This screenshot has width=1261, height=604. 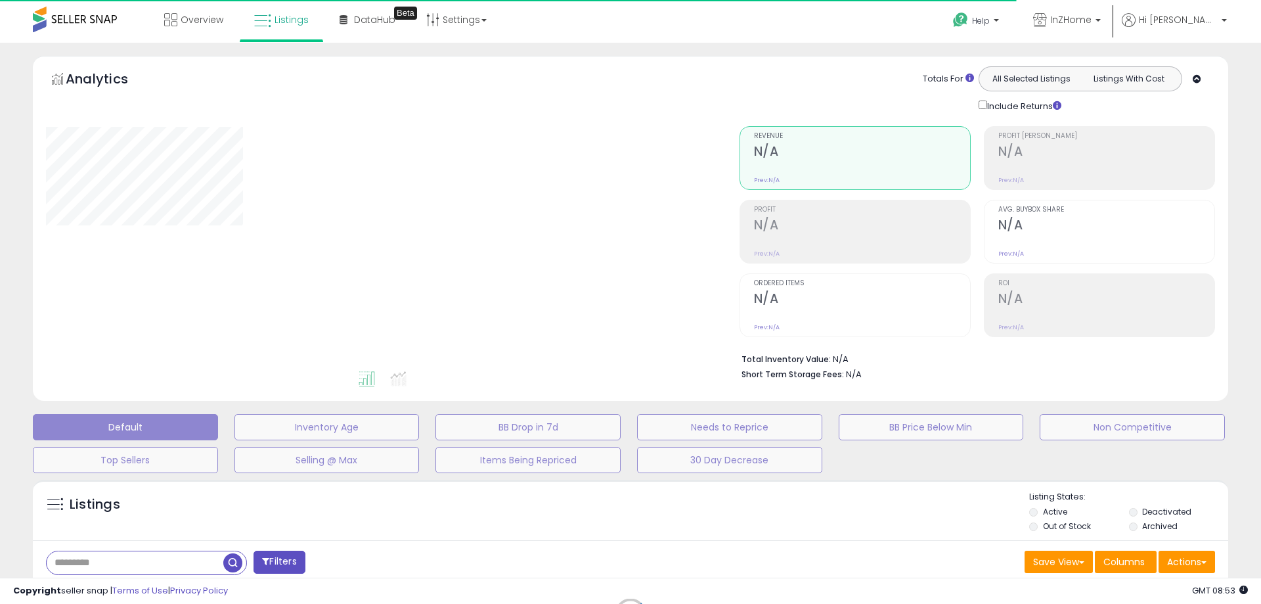 I want to click on button: Top Sellers, so click(x=125, y=460).